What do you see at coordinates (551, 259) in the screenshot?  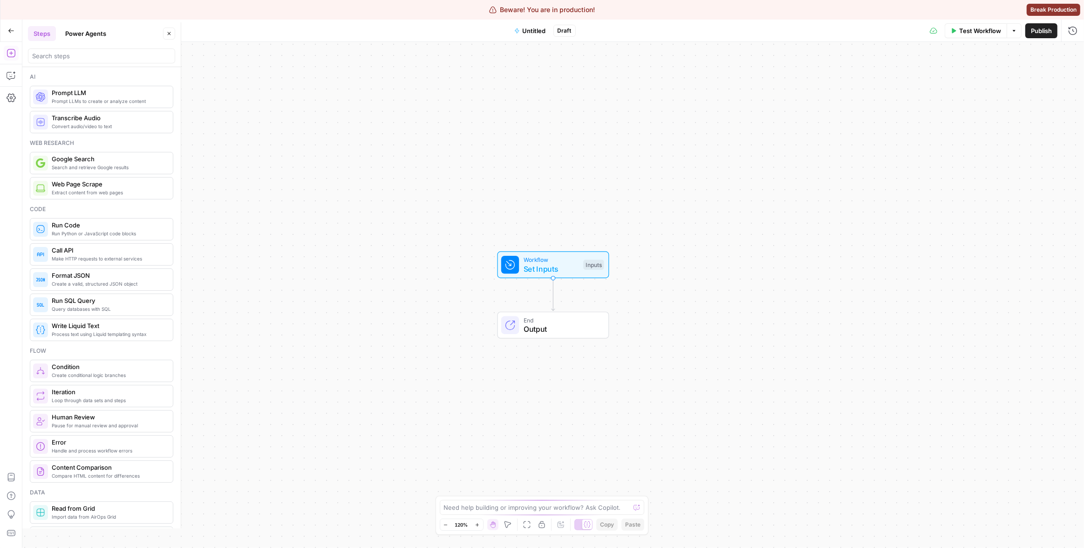 I see `span: Workflow` at bounding box center [551, 259].